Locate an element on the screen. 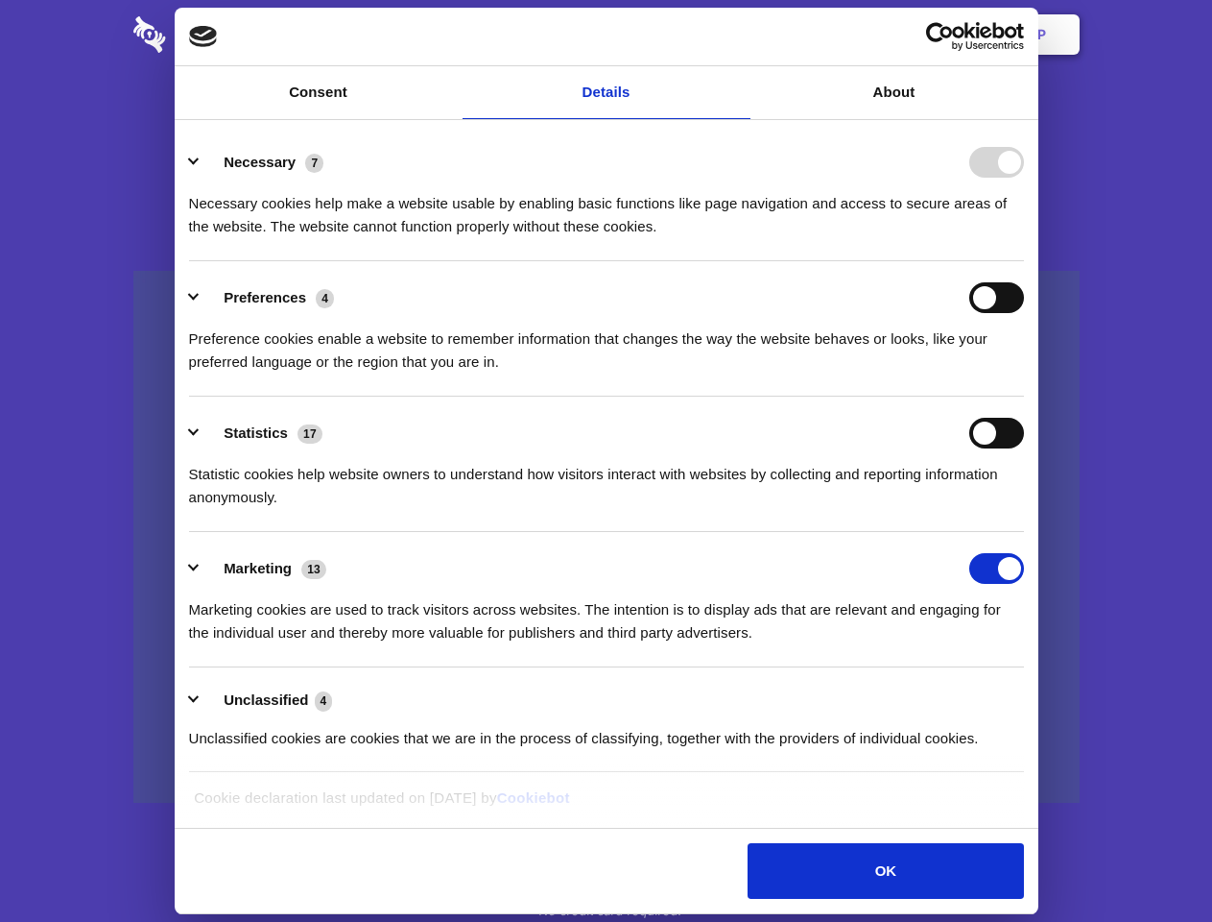 The height and width of the screenshot is (922, 1212). a: Cookiebot is located at coordinates (534, 797).